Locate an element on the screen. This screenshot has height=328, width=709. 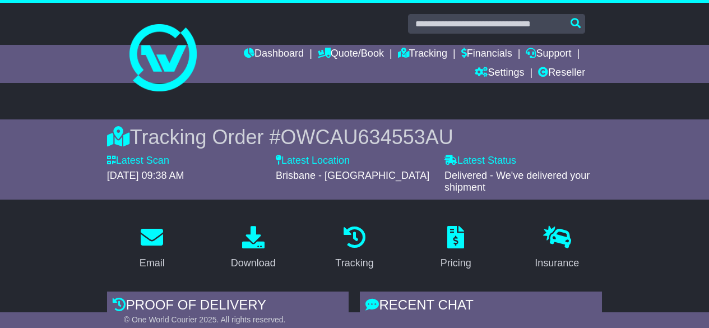
span: Delivered - We've delivered your shipment is located at coordinates (517, 182).